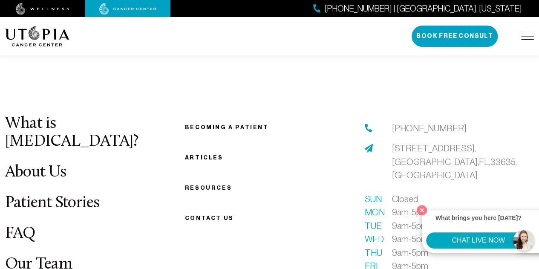 This screenshot has width=539, height=269. I want to click on div: Domain Overview, so click(54, 57).